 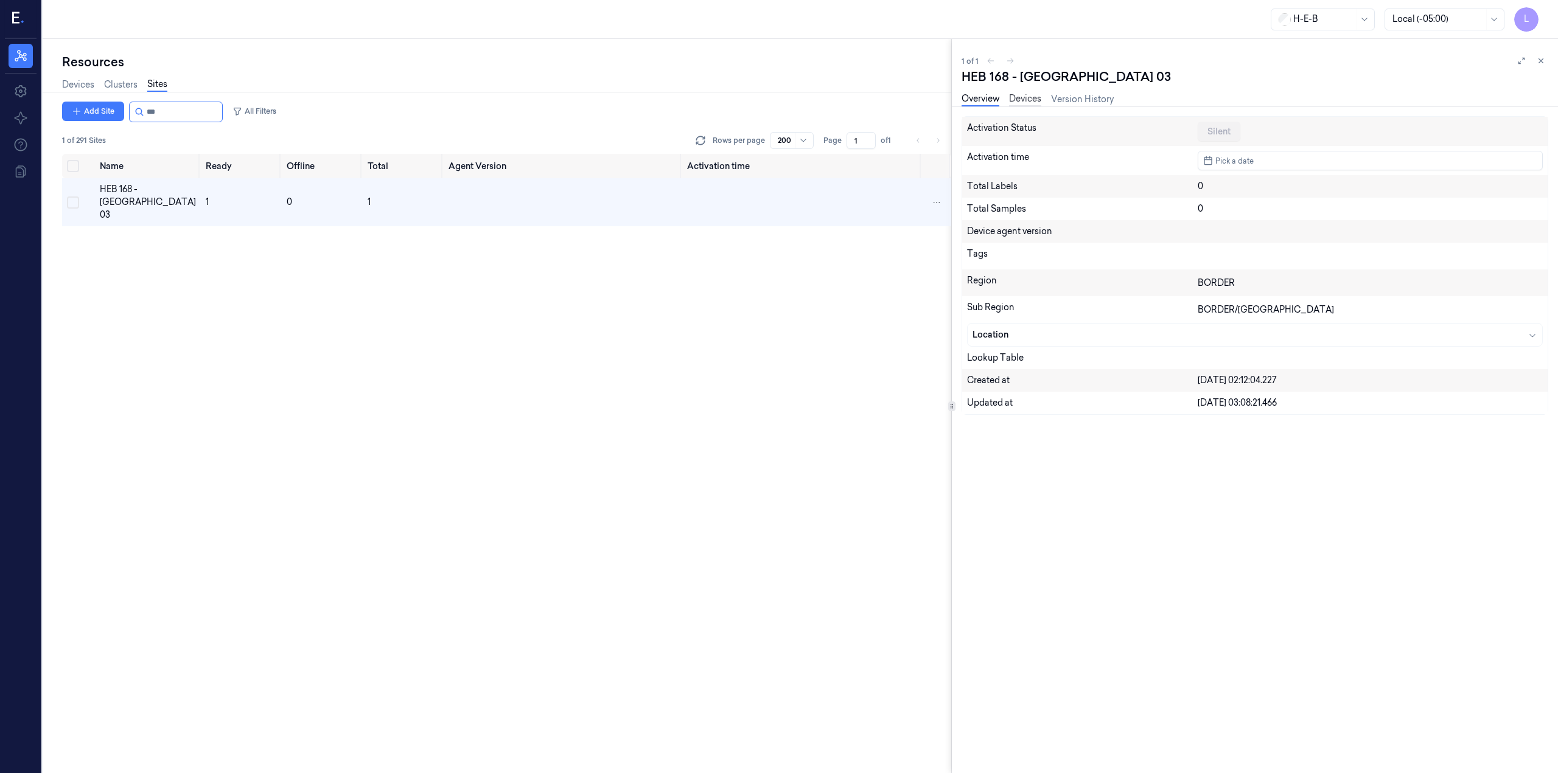 I want to click on th: Offline, so click(x=322, y=166).